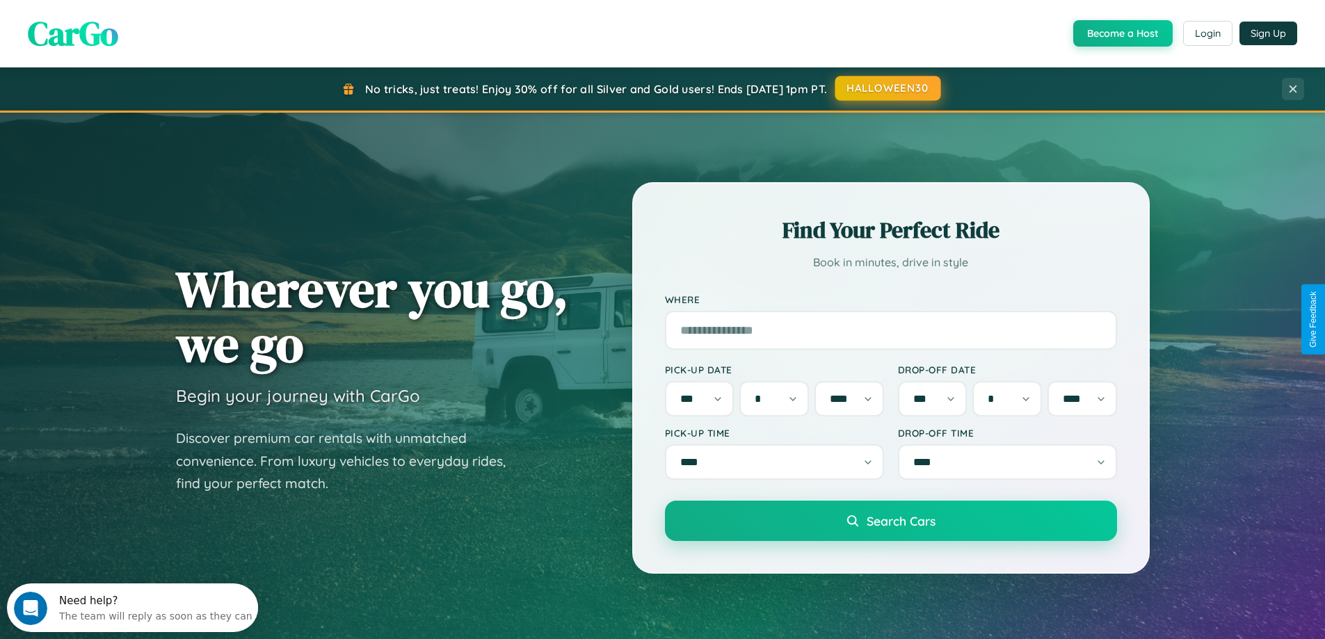 Image resolution: width=1325 pixels, height=639 pixels. What do you see at coordinates (132, 24) in the screenshot?
I see `div: Open Intercom Messenger` at bounding box center [132, 24].